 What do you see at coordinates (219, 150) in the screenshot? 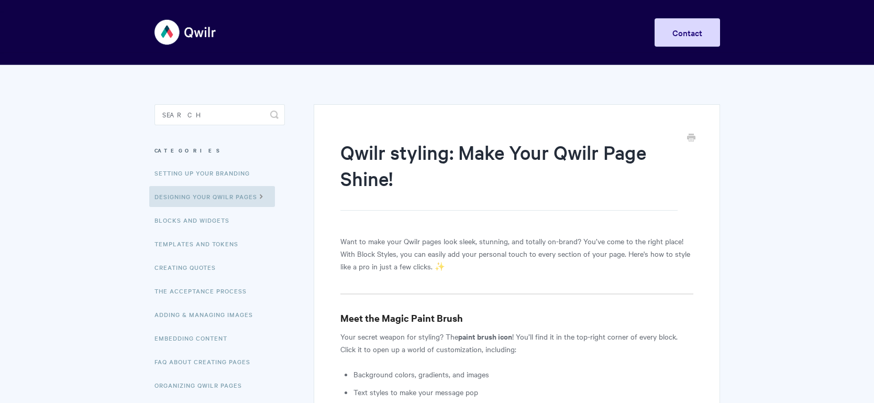
I see `h3: Categories` at bounding box center [219, 150].